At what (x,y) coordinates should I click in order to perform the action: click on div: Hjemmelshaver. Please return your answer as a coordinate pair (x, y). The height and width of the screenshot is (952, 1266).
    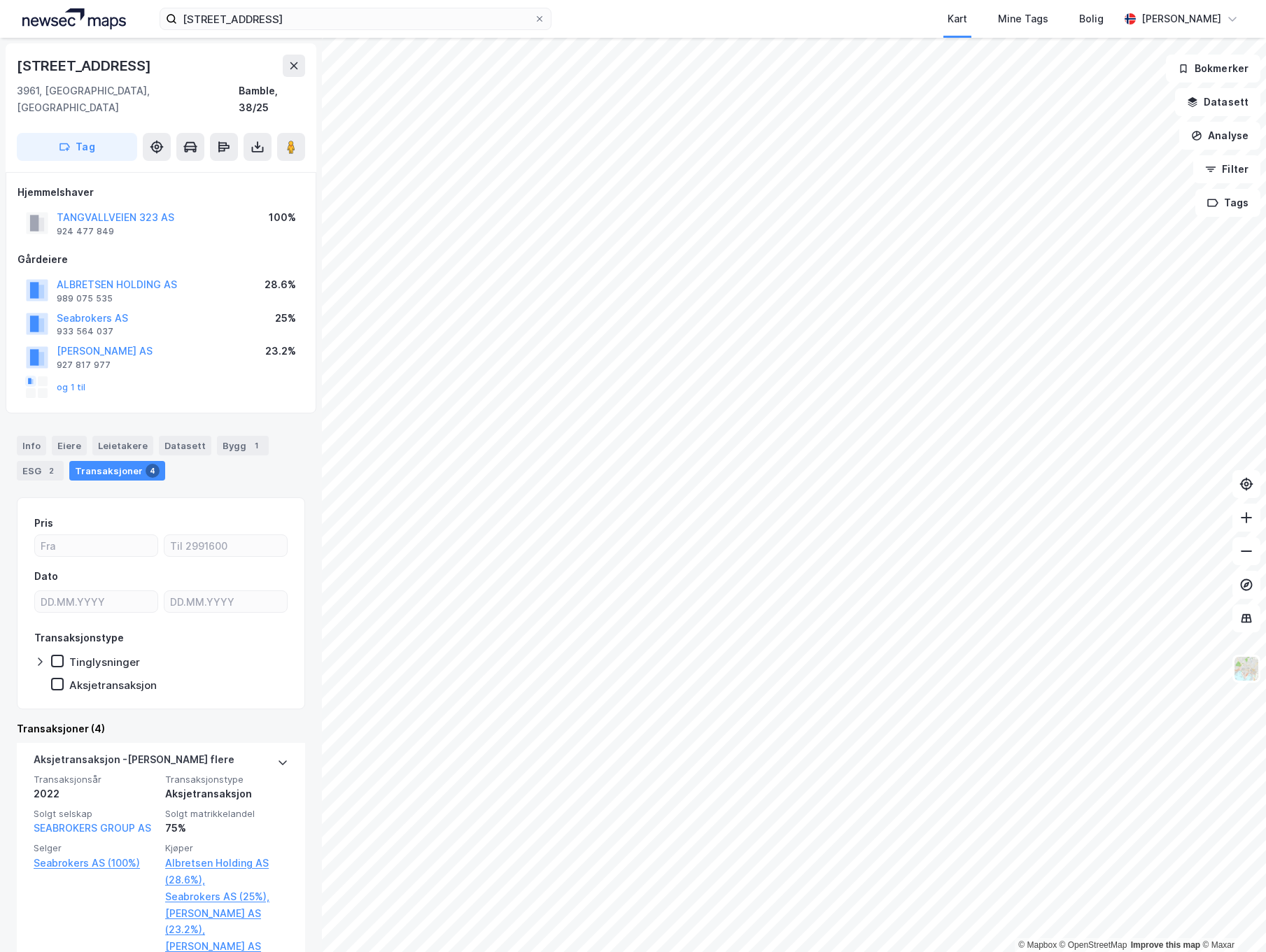
    Looking at the image, I should click on (161, 192).